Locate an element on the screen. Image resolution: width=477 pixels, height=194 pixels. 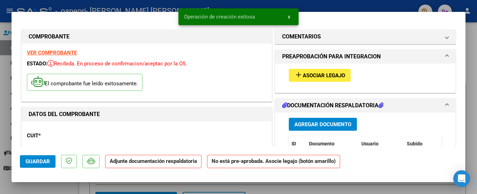
h1: COMENTARIOS is located at coordinates (301, 37).